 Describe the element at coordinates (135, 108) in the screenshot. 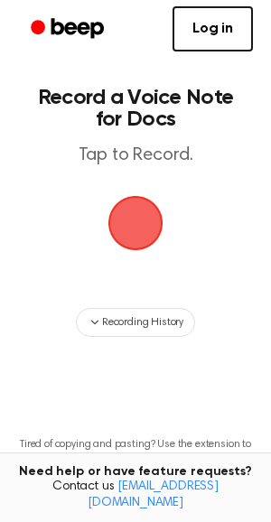

I see `h1: Record a Voice Note for Docs` at that location.